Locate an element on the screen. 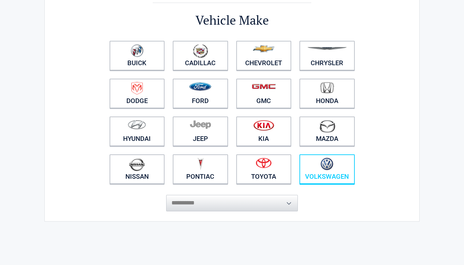 The height and width of the screenshot is (265, 464). a: Nissan is located at coordinates (137, 169).